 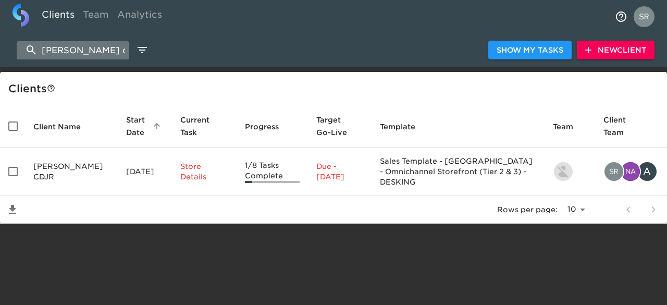 What do you see at coordinates (333, 126) in the screenshot?
I see `span: Calculated based on the start date and the duration of all Tasks contained in this Hub.` at bounding box center [333, 126].